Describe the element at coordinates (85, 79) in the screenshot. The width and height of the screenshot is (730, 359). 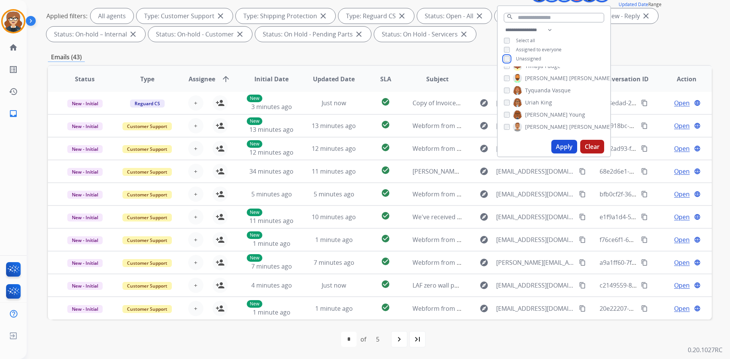
I see `span: Status` at that location.